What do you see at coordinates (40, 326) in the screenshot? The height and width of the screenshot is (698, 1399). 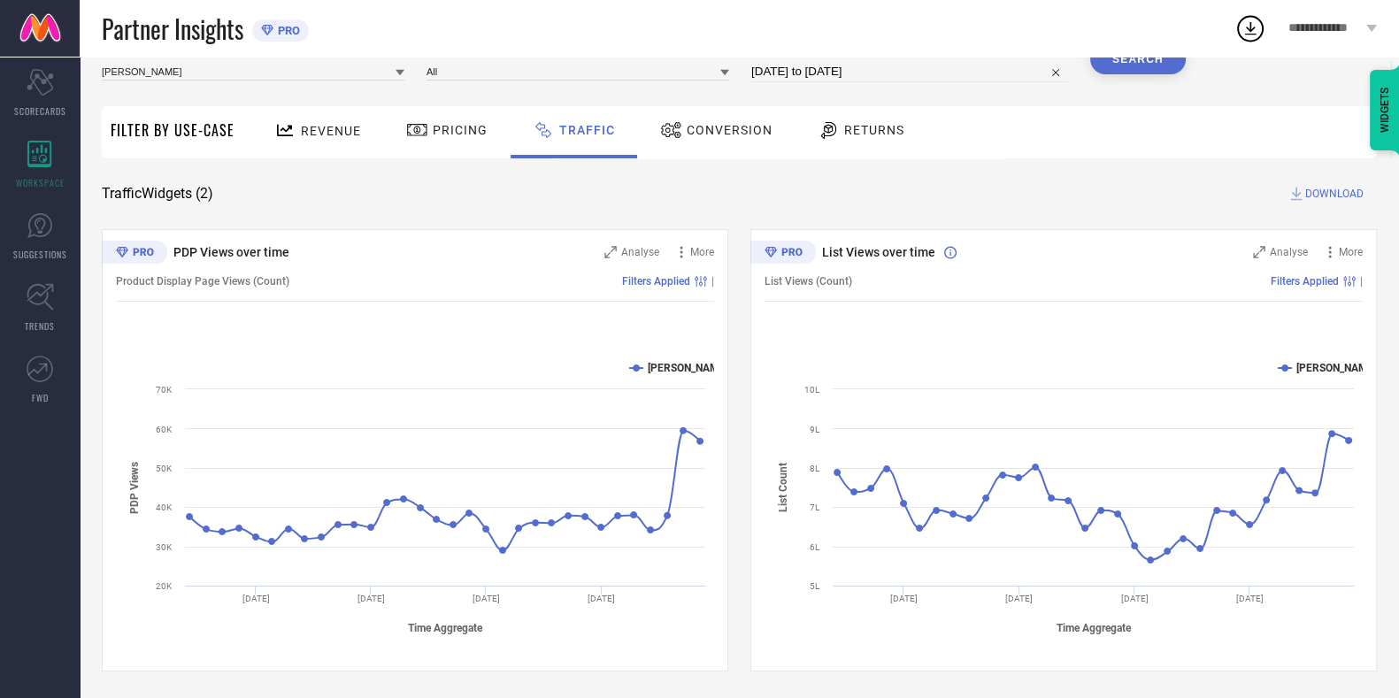 I see `span: TRENDS` at bounding box center [40, 326].